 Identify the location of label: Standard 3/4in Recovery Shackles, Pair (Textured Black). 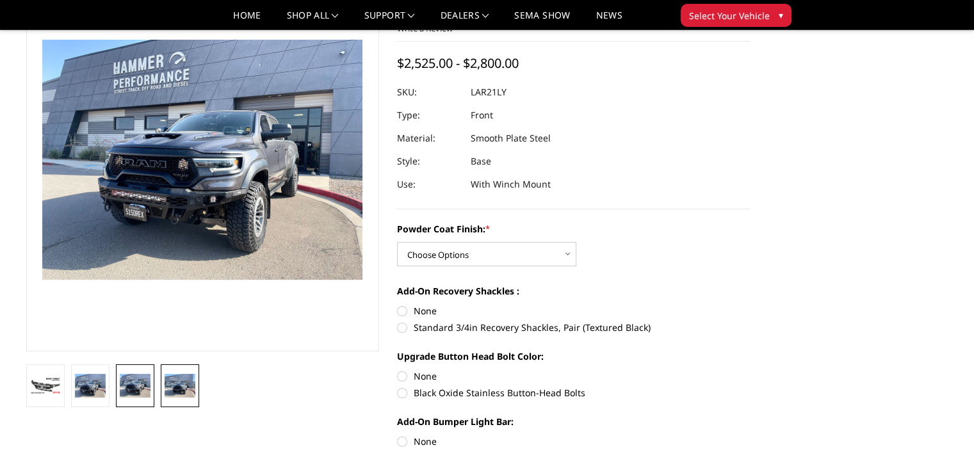
(574, 327).